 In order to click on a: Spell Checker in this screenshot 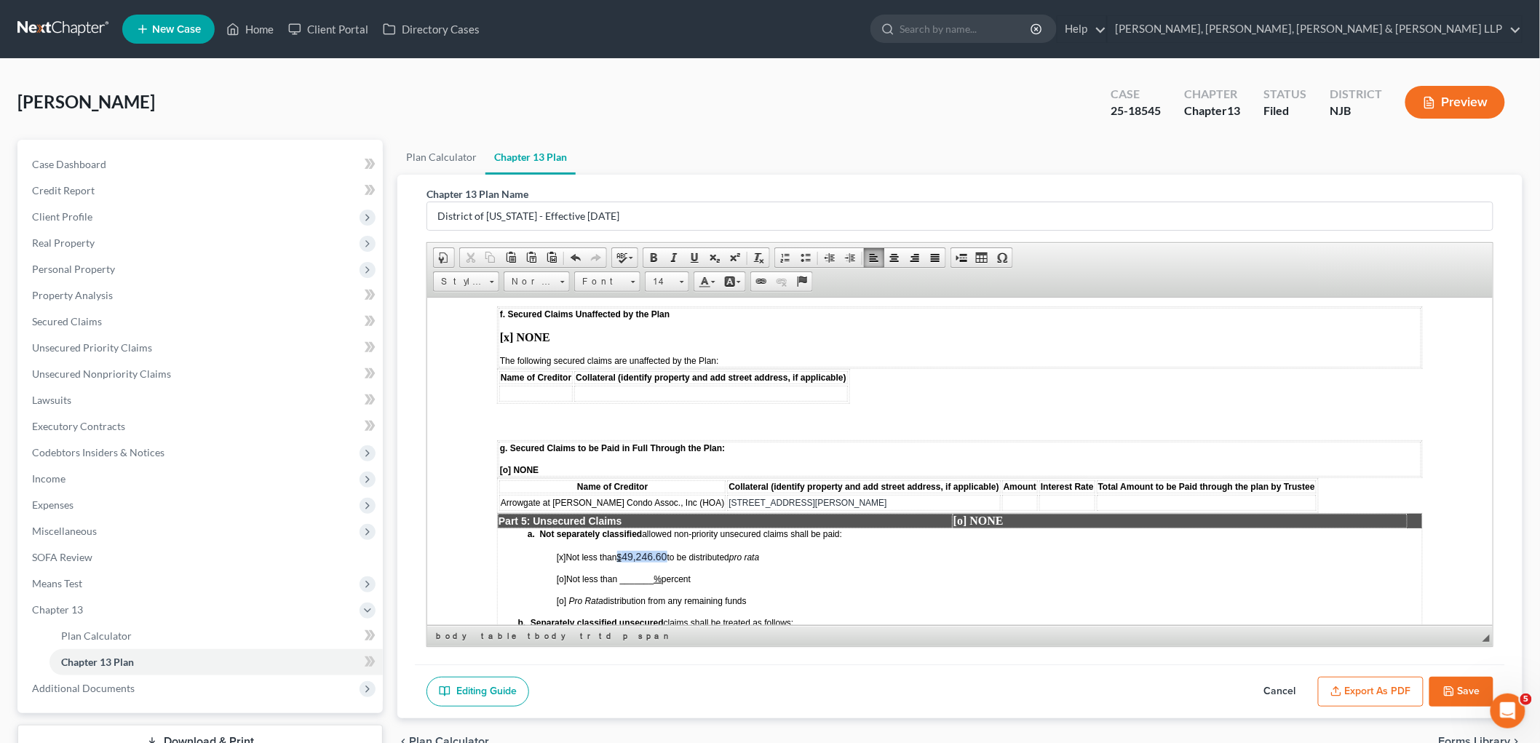, I will do `click(624, 258)`.